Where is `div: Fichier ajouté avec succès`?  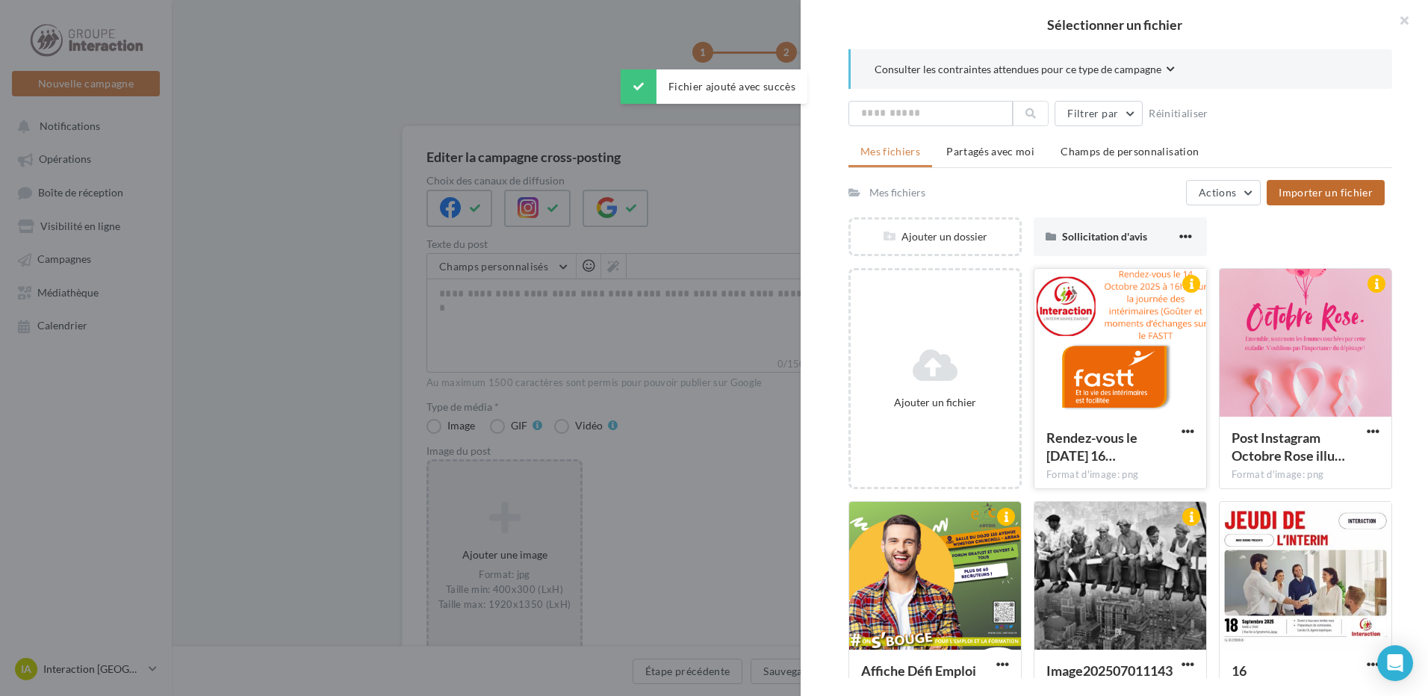
div: Fichier ajouté avec succès is located at coordinates (714, 87).